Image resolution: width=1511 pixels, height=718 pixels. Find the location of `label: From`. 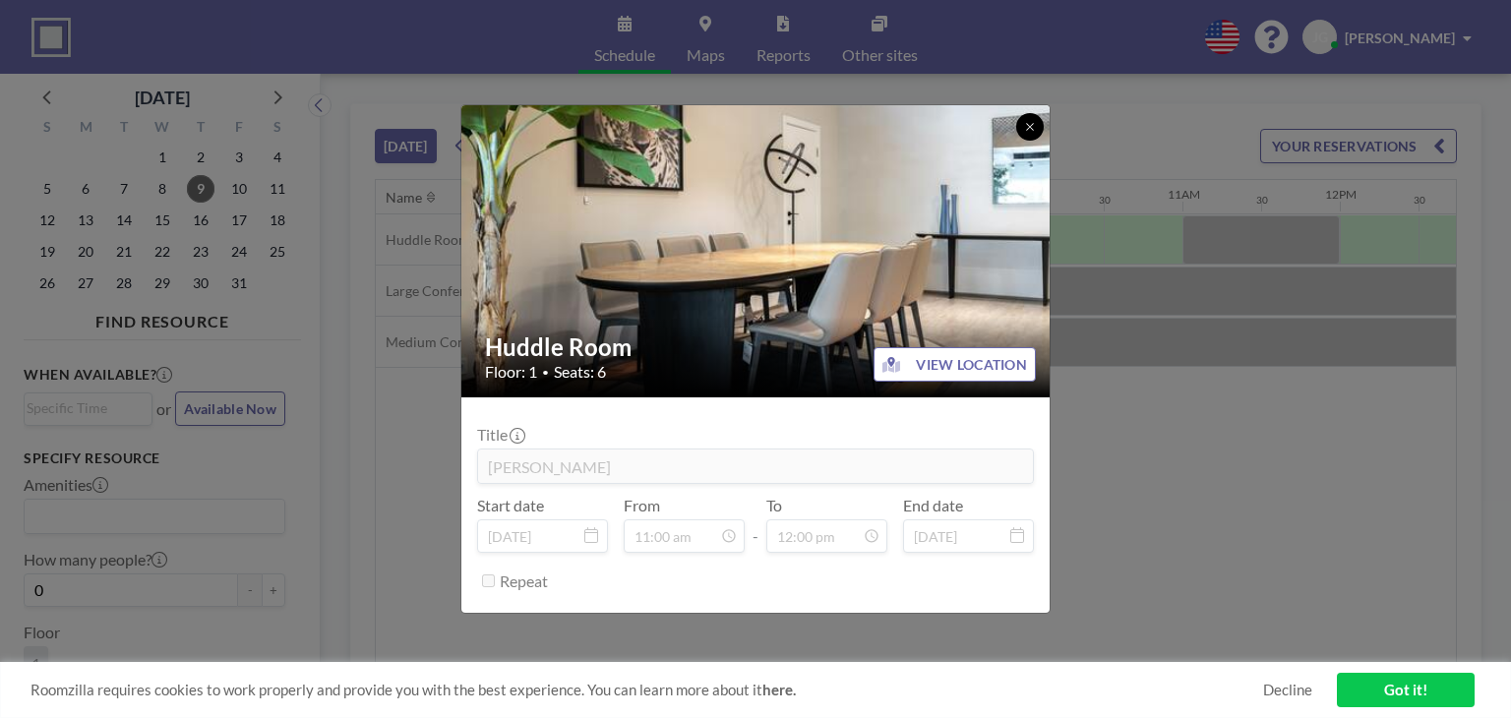

label: From is located at coordinates (641, 506).